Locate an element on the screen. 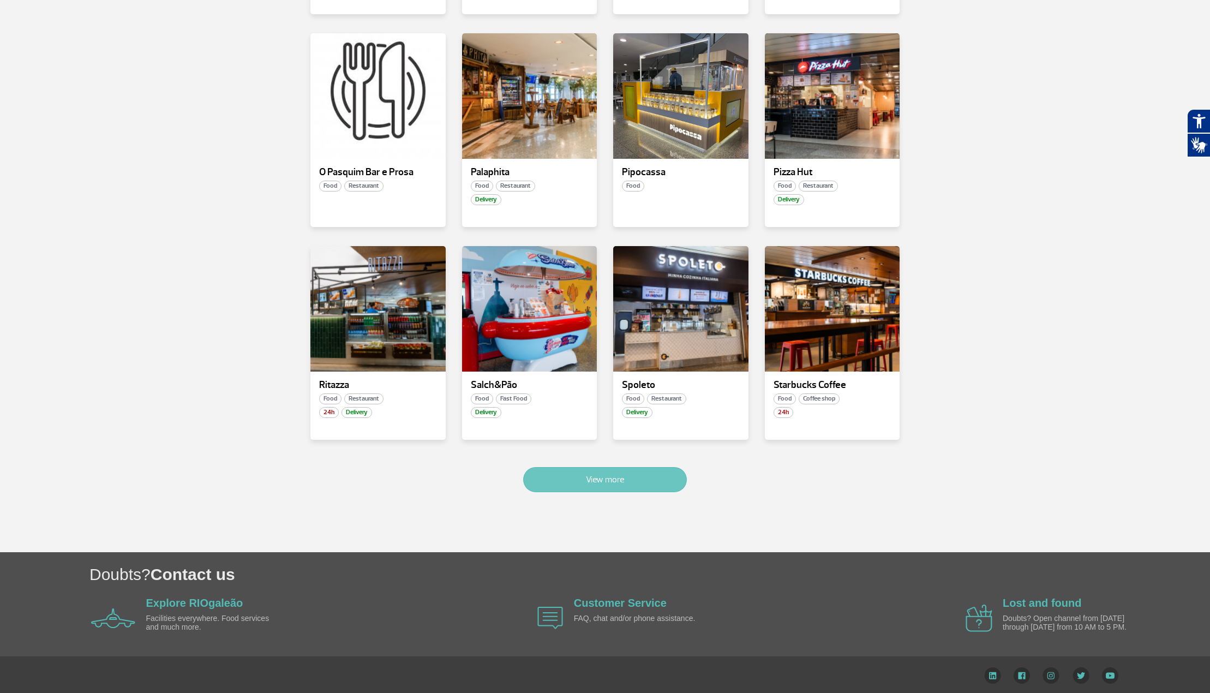  img: Twitter is located at coordinates (1081, 676).